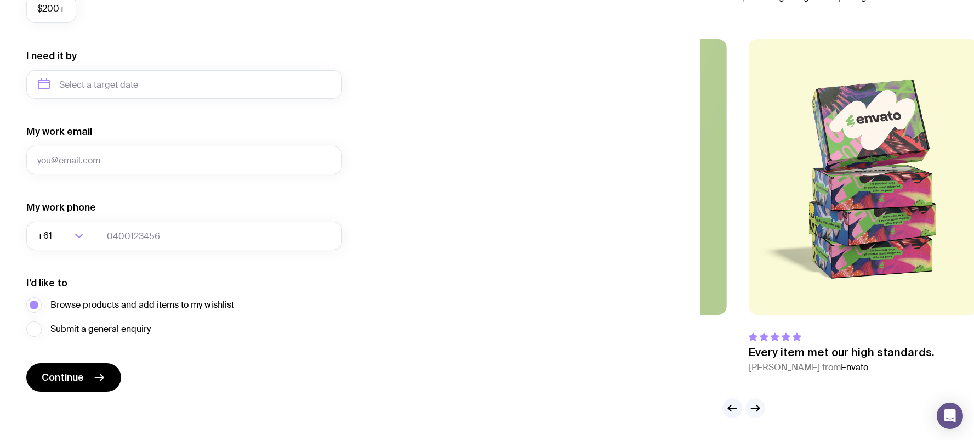 The width and height of the screenshot is (974, 440). Describe the element at coordinates (855, 367) in the screenshot. I see `span: Envato` at that location.